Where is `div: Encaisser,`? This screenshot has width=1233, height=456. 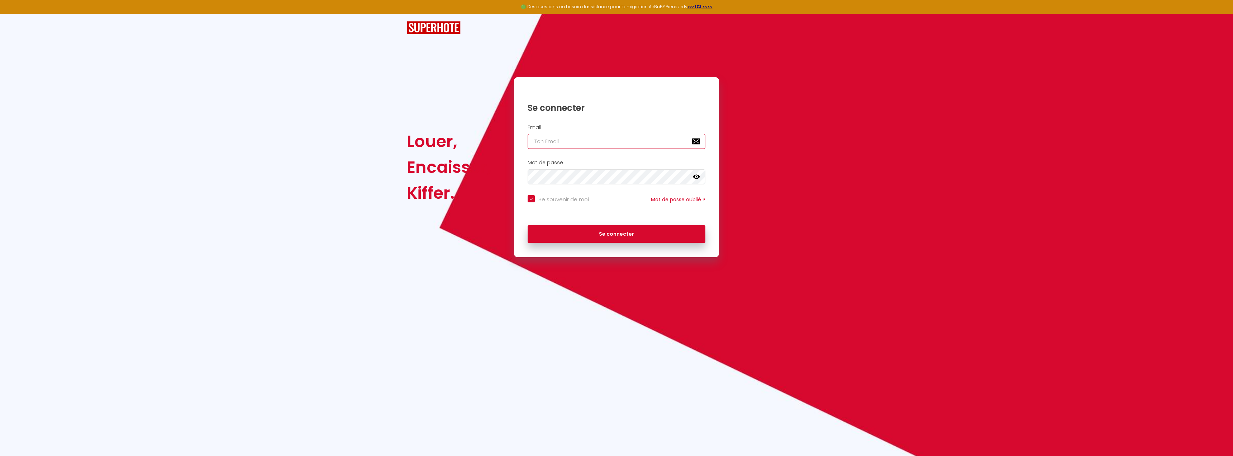
div: Encaisser, is located at coordinates (449, 167).